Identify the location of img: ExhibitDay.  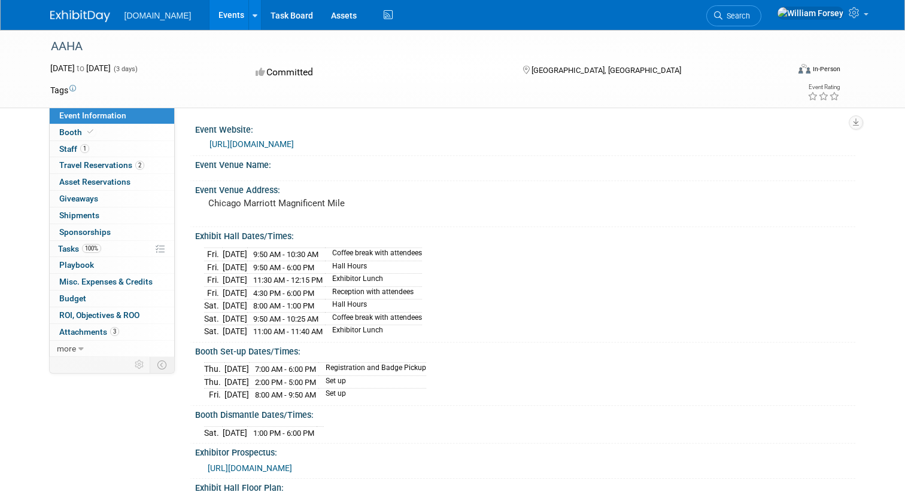
(80, 16).